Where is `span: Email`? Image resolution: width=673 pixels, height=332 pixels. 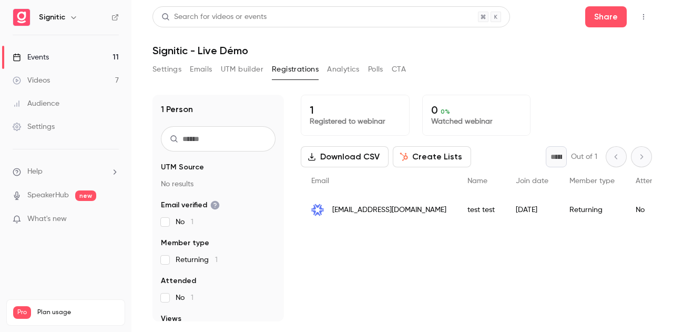
span: Email is located at coordinates (320, 181).